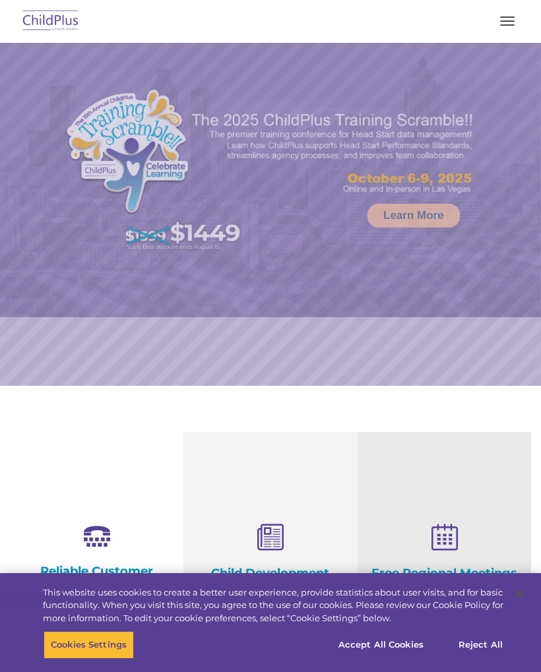  I want to click on button: Close, so click(520, 594).